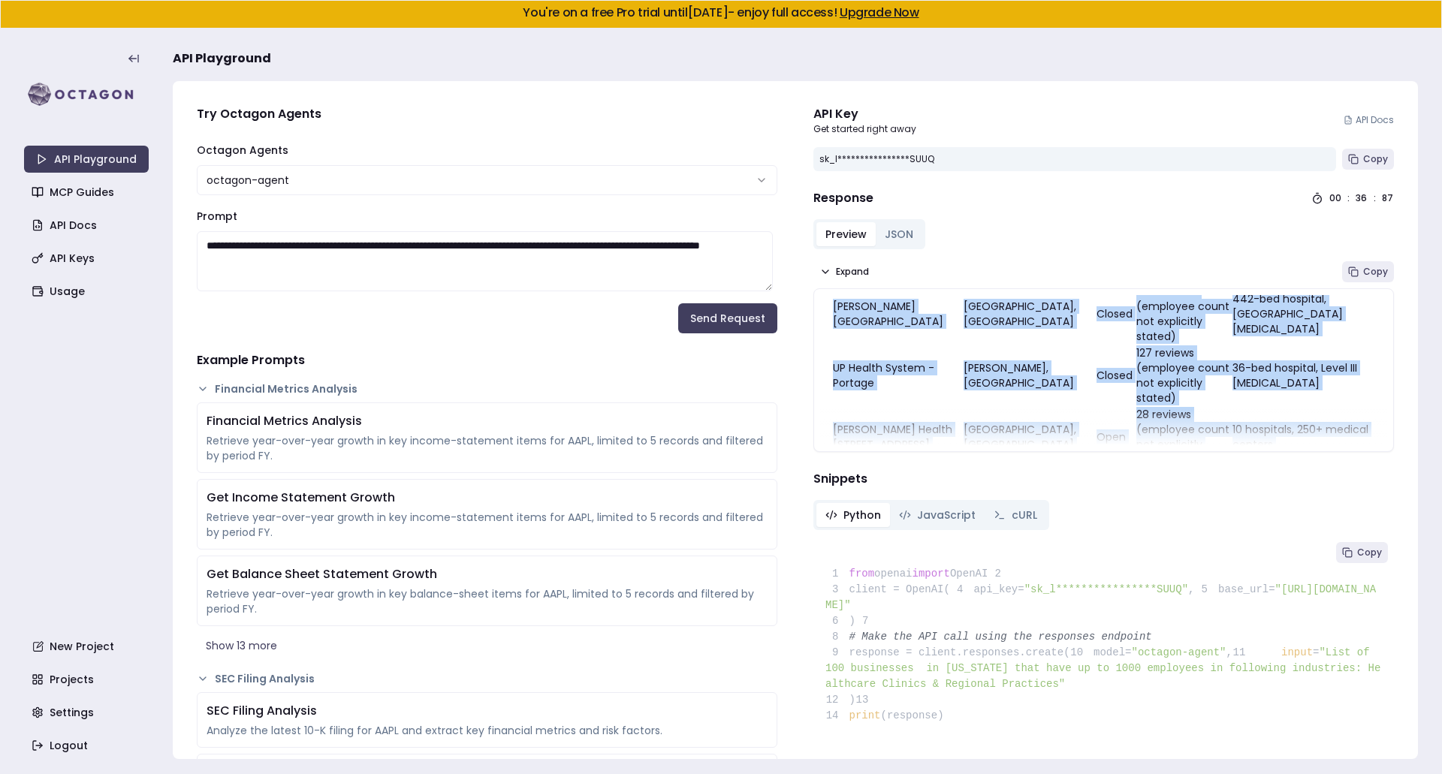  I want to click on h4: Example Prompts, so click(487, 361).